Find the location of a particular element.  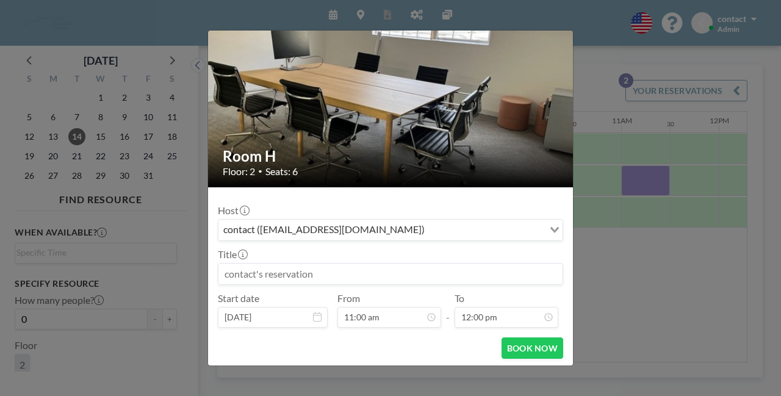

label: To is located at coordinates (460, 298).